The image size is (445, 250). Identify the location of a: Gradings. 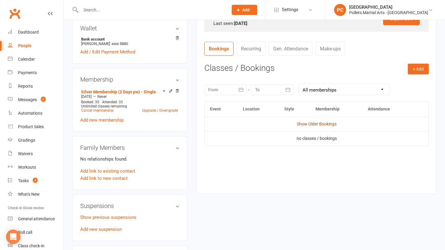
(35, 140).